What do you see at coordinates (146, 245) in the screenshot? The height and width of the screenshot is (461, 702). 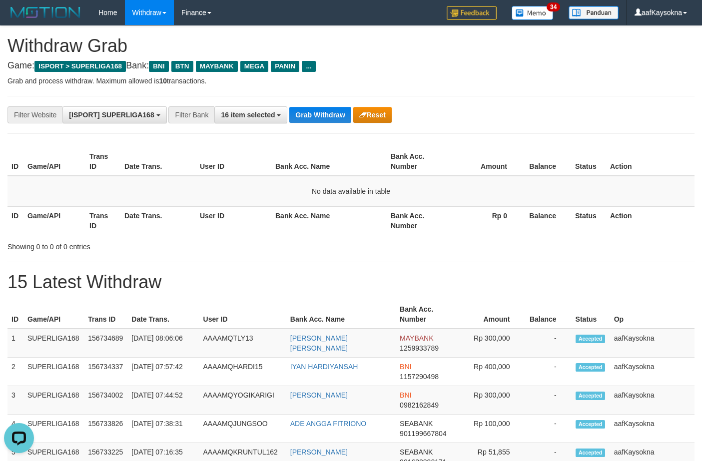 I see `div: Showing 0 to 0 of 0 entries` at bounding box center [146, 245].